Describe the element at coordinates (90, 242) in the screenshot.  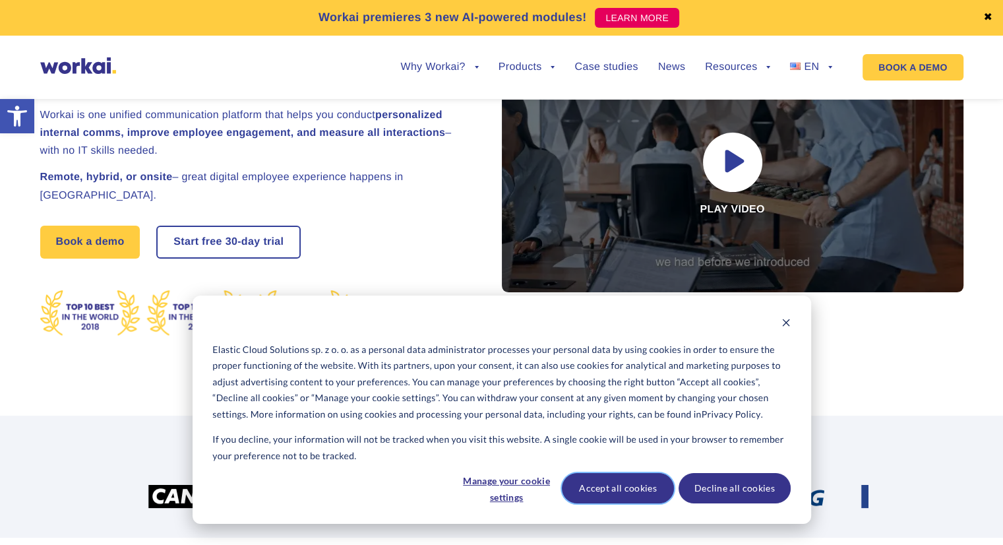
I see `a: Book a demo` at that location.